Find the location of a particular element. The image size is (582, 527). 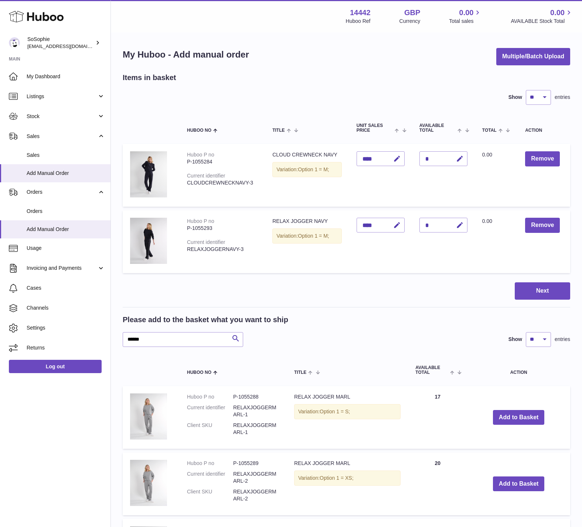

img: info@thebigclick.co.uk is located at coordinates (14, 43).